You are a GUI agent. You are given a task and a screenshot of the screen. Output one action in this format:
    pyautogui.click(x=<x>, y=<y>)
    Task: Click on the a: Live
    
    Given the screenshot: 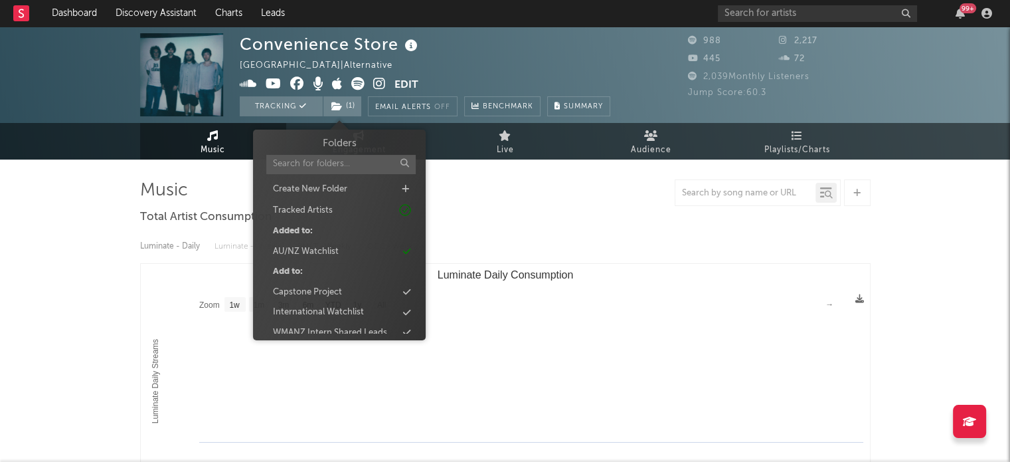 What is the action you would take?
    pyautogui.click(x=505, y=141)
    